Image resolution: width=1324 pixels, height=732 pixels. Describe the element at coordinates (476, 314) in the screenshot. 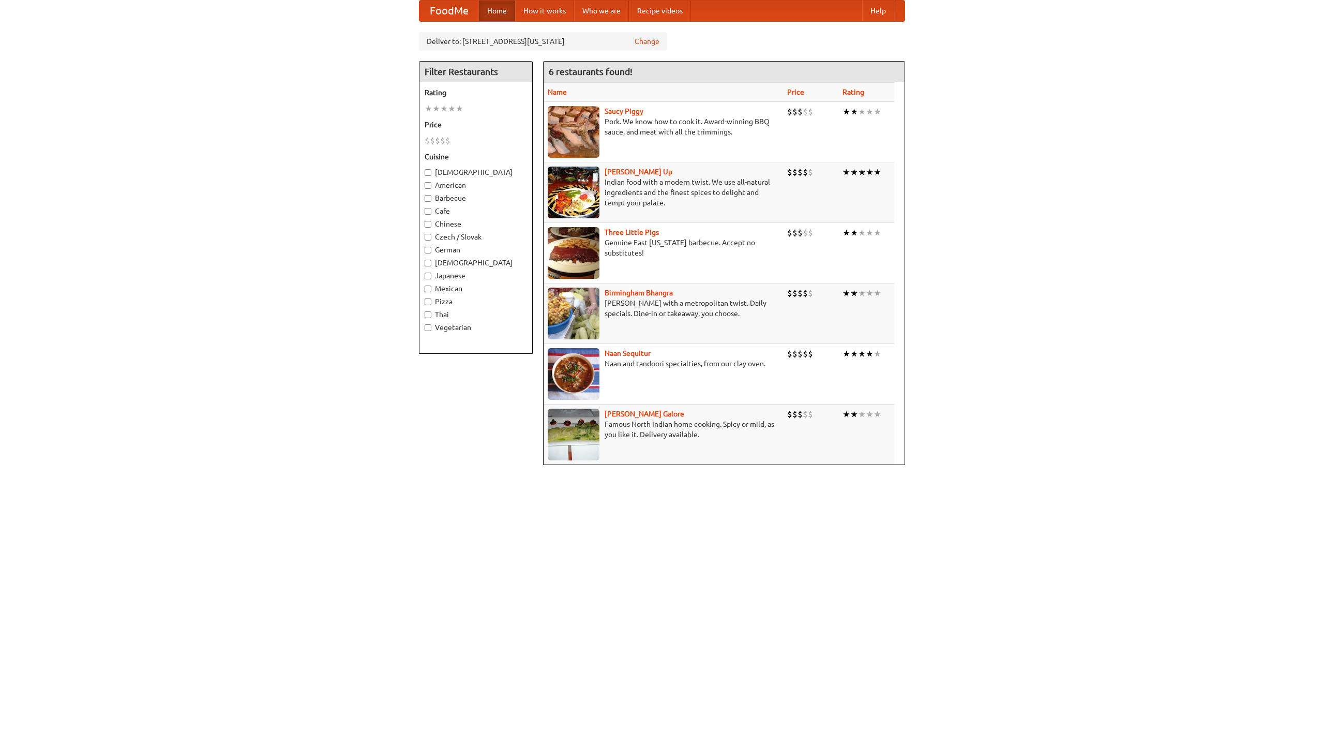

I see `label: Thai` at that location.